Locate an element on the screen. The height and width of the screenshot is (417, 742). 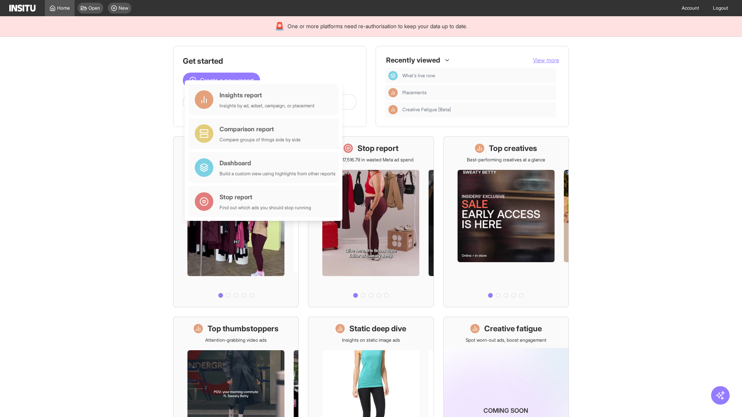
a: Top creativesBest-performing creatives at a glance is located at coordinates (506, 222).